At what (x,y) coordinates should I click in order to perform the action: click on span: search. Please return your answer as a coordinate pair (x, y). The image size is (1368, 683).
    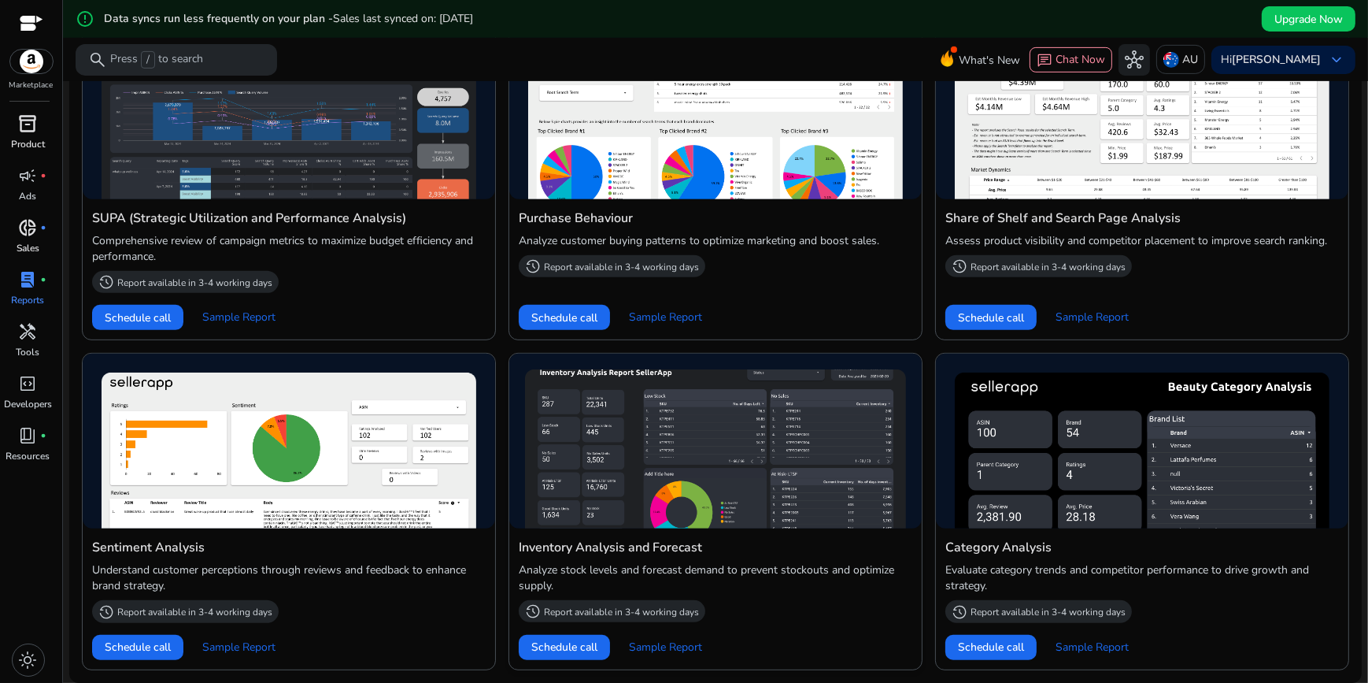
    Looking at the image, I should click on (98, 60).